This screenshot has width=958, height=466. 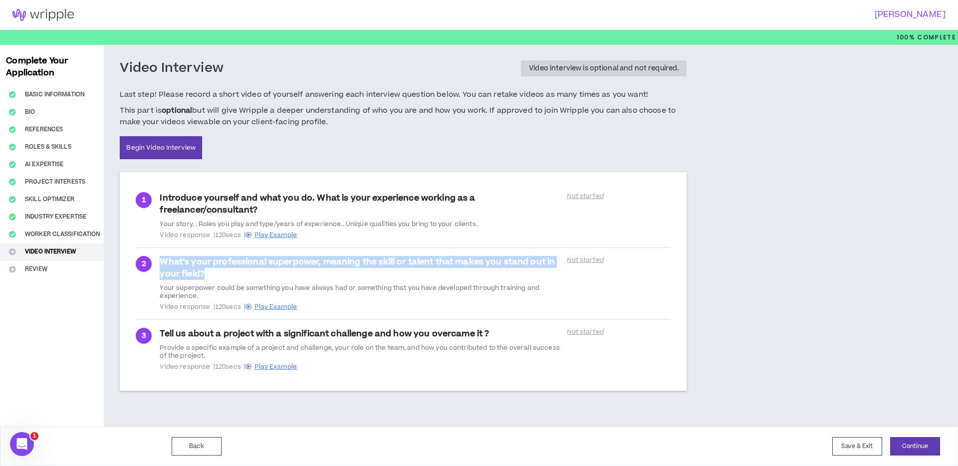 I want to click on span: This part is but will give Wripple a deeper understanding of who you are and how you work. If app..., so click(x=403, y=117).